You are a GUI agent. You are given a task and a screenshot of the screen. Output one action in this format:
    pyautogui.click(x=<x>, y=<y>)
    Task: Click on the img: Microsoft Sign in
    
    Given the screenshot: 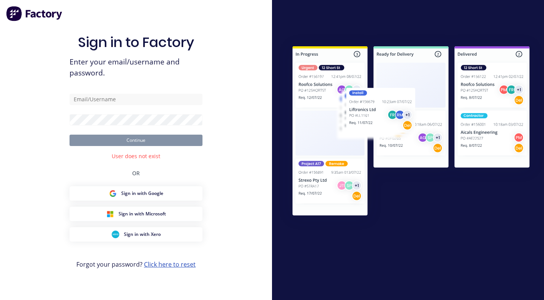 What is the action you would take?
    pyautogui.click(x=110, y=214)
    